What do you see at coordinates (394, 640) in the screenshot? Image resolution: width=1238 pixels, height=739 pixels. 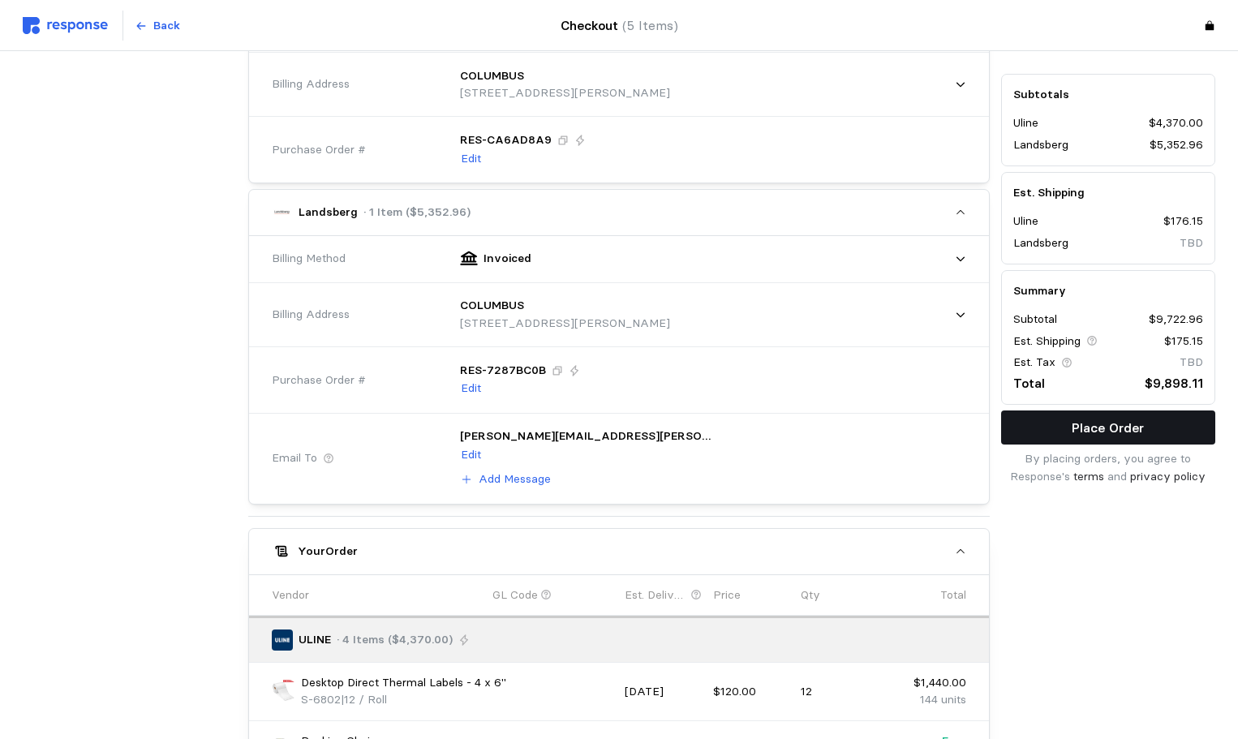 I see `p: · 4 Items ($4,370.00)` at bounding box center [394, 640].